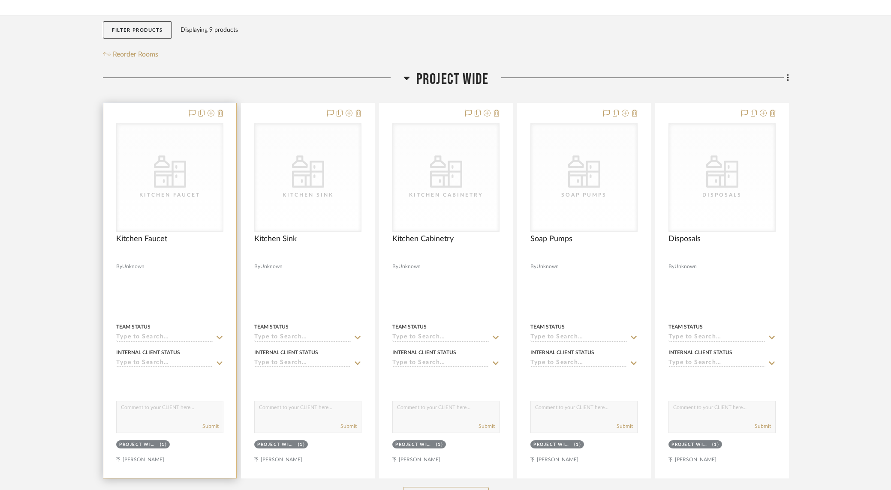 This screenshot has width=891, height=490. What do you see at coordinates (275, 239) in the screenshot?
I see `span: Kitchen Sink` at bounding box center [275, 239].